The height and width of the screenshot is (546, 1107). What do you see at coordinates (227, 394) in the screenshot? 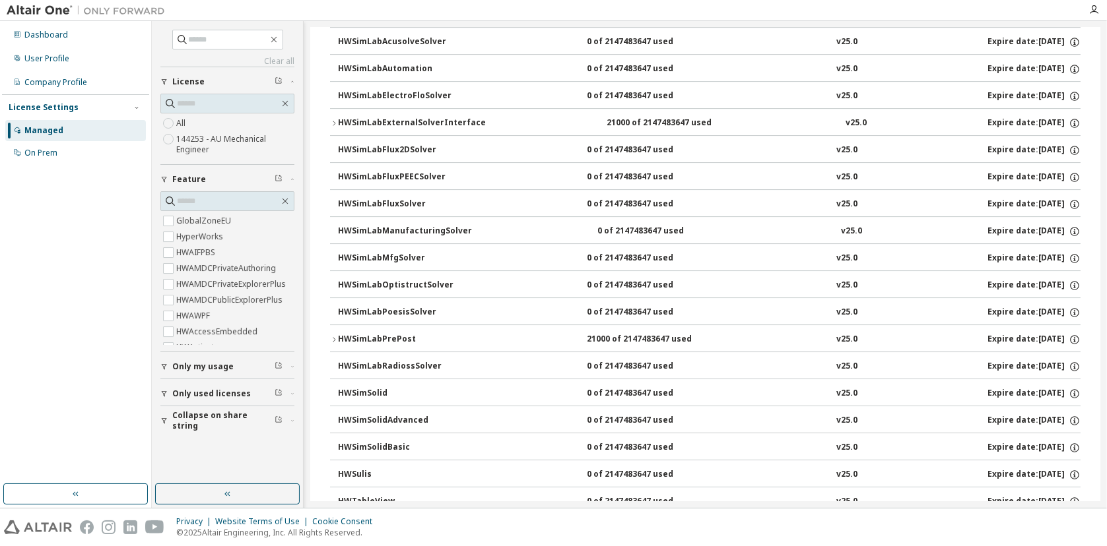
I see `button: Only used licenses` at bounding box center [227, 394].